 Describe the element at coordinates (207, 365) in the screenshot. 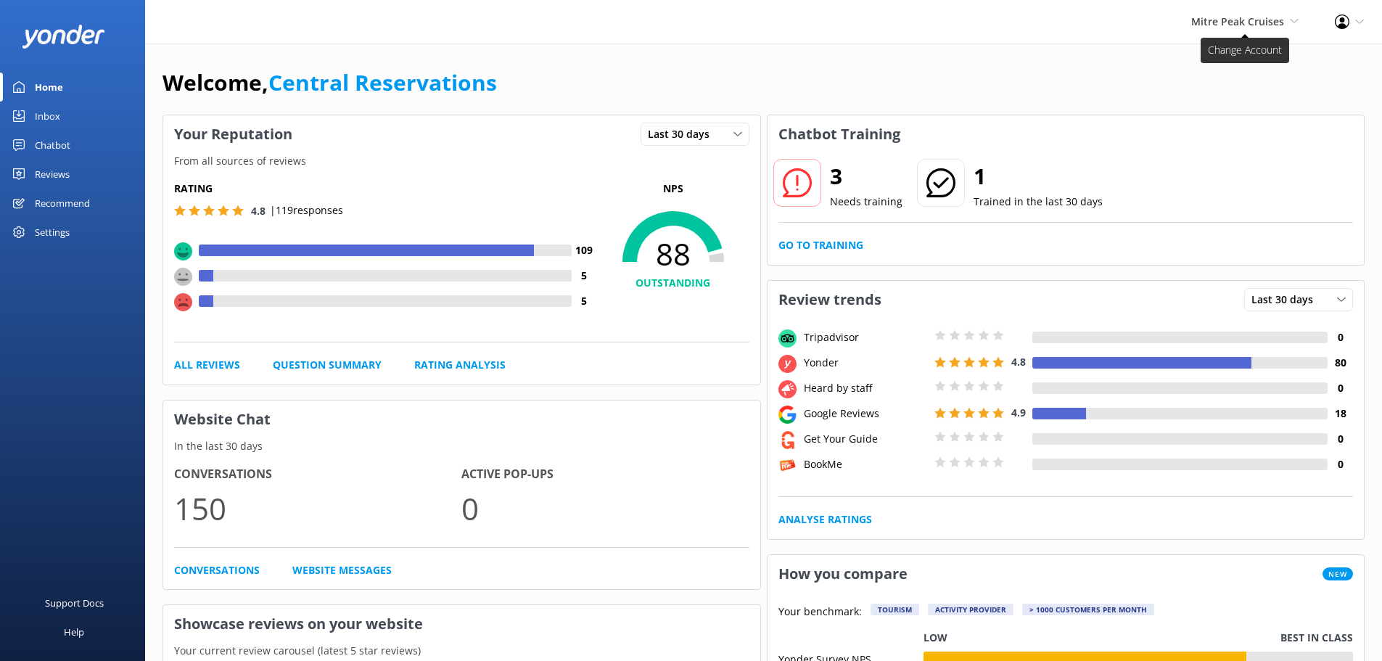

I see `a: All Reviews` at that location.